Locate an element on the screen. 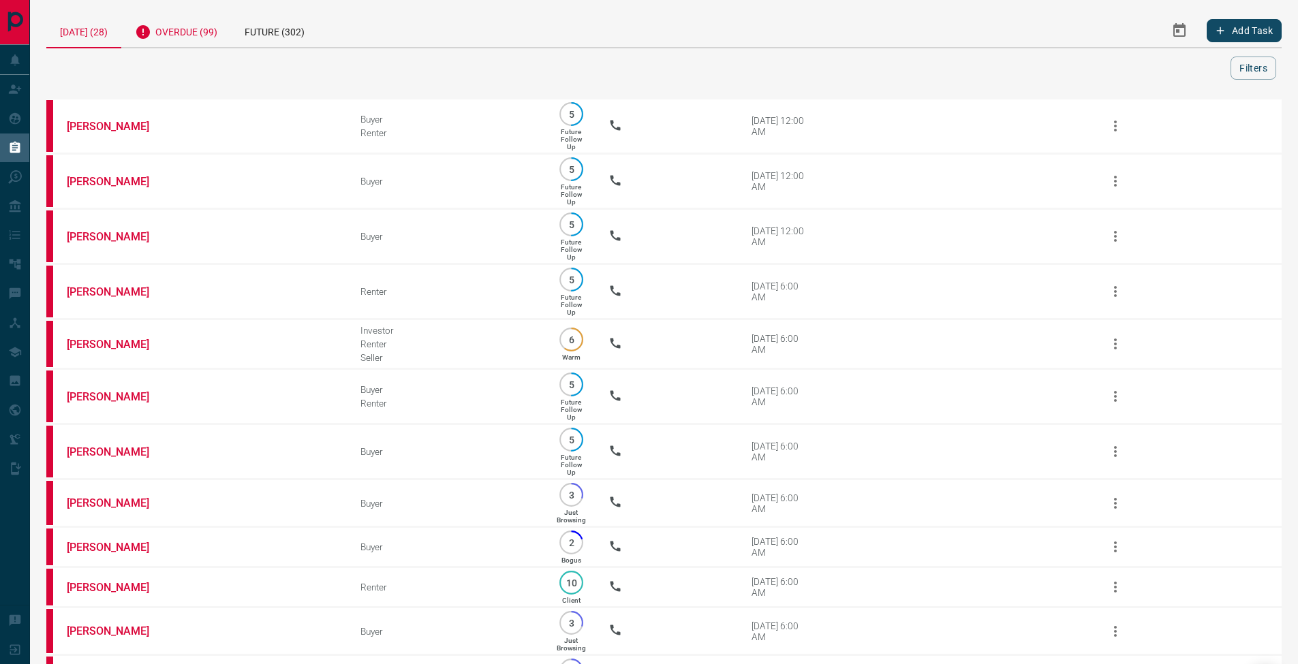  div: Future (302) is located at coordinates (274, 30).